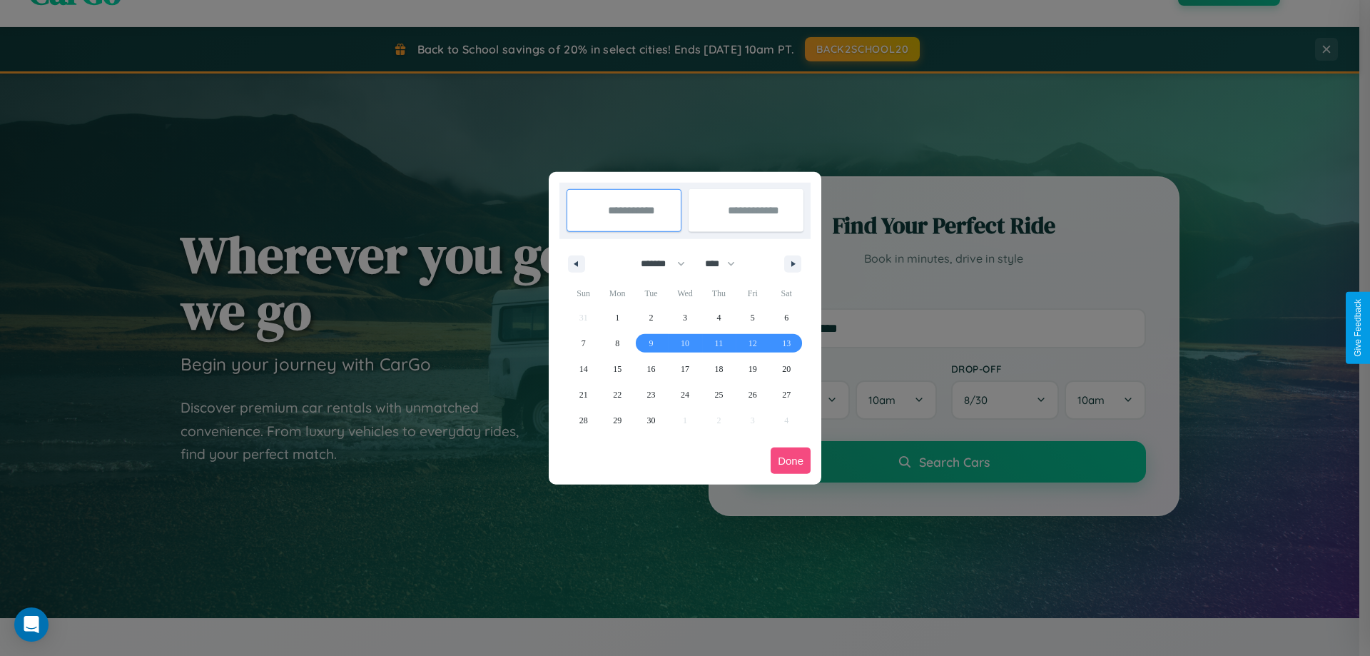  Describe the element at coordinates (753, 343) in the screenshot. I see `span: 12` at that location.